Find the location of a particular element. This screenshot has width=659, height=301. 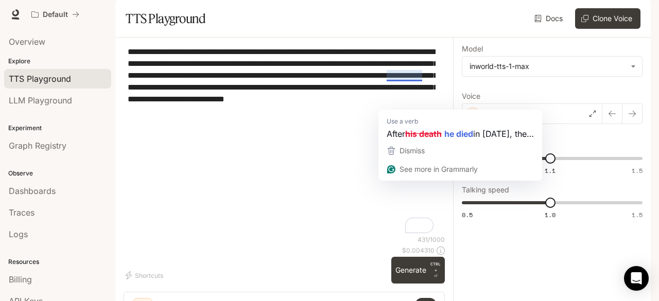

button: Shortcuts is located at coordinates (145, 275).